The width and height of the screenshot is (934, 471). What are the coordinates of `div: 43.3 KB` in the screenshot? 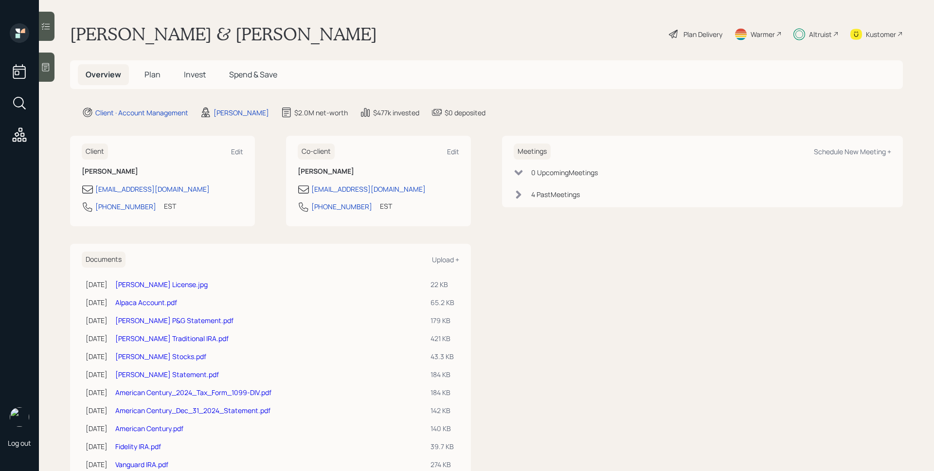 It's located at (443, 356).